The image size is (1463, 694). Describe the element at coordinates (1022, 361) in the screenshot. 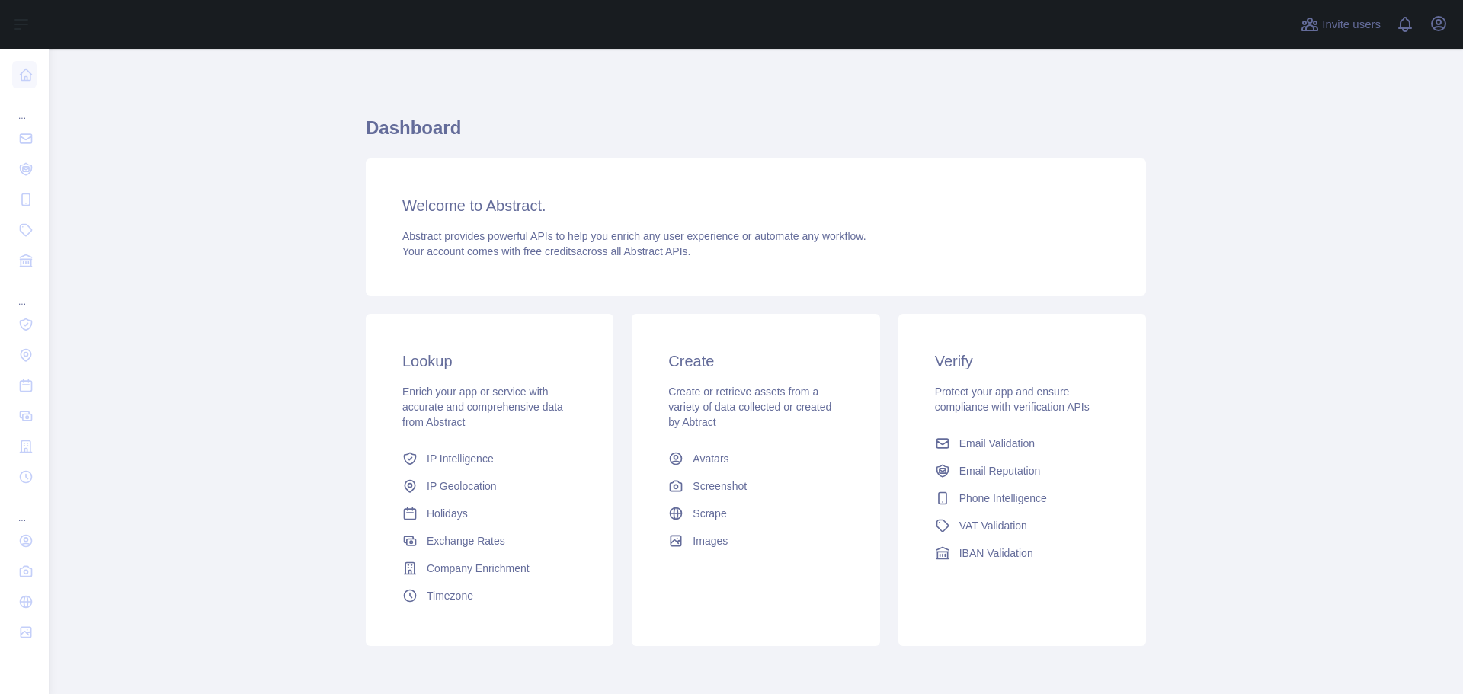

I see `h3: Verify` at that location.